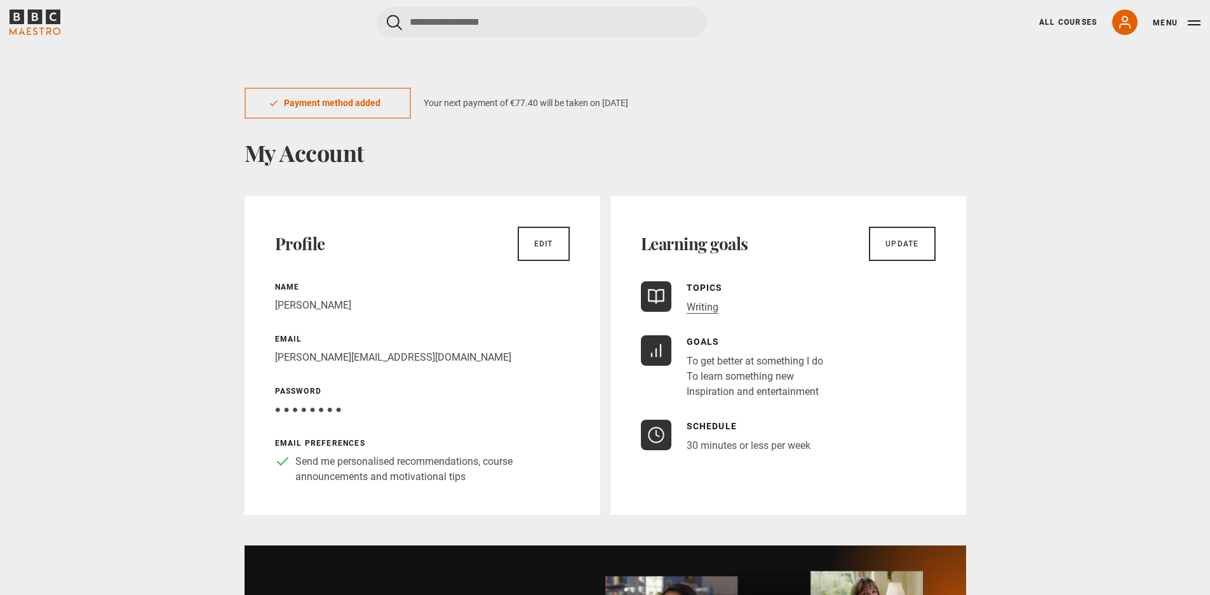  Describe the element at coordinates (754, 392) in the screenshot. I see `li: Inspiration and entertainment` at that location.